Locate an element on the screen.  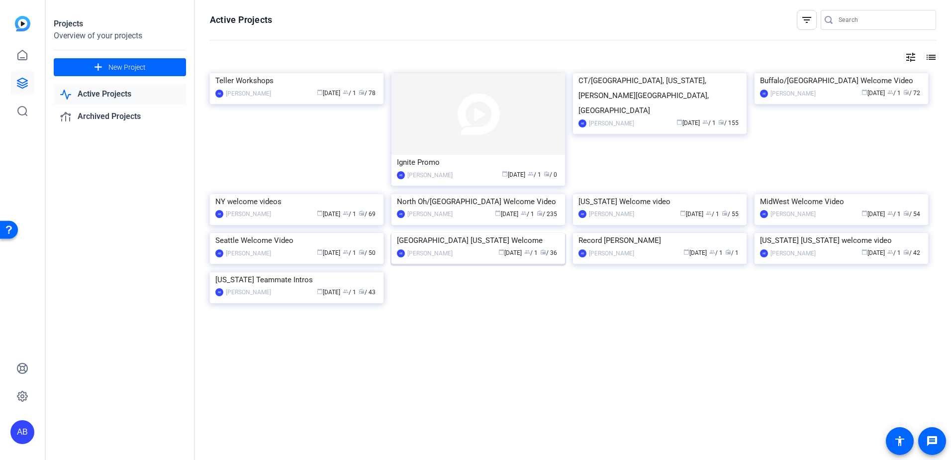
span: / 54 is located at coordinates (912, 214).